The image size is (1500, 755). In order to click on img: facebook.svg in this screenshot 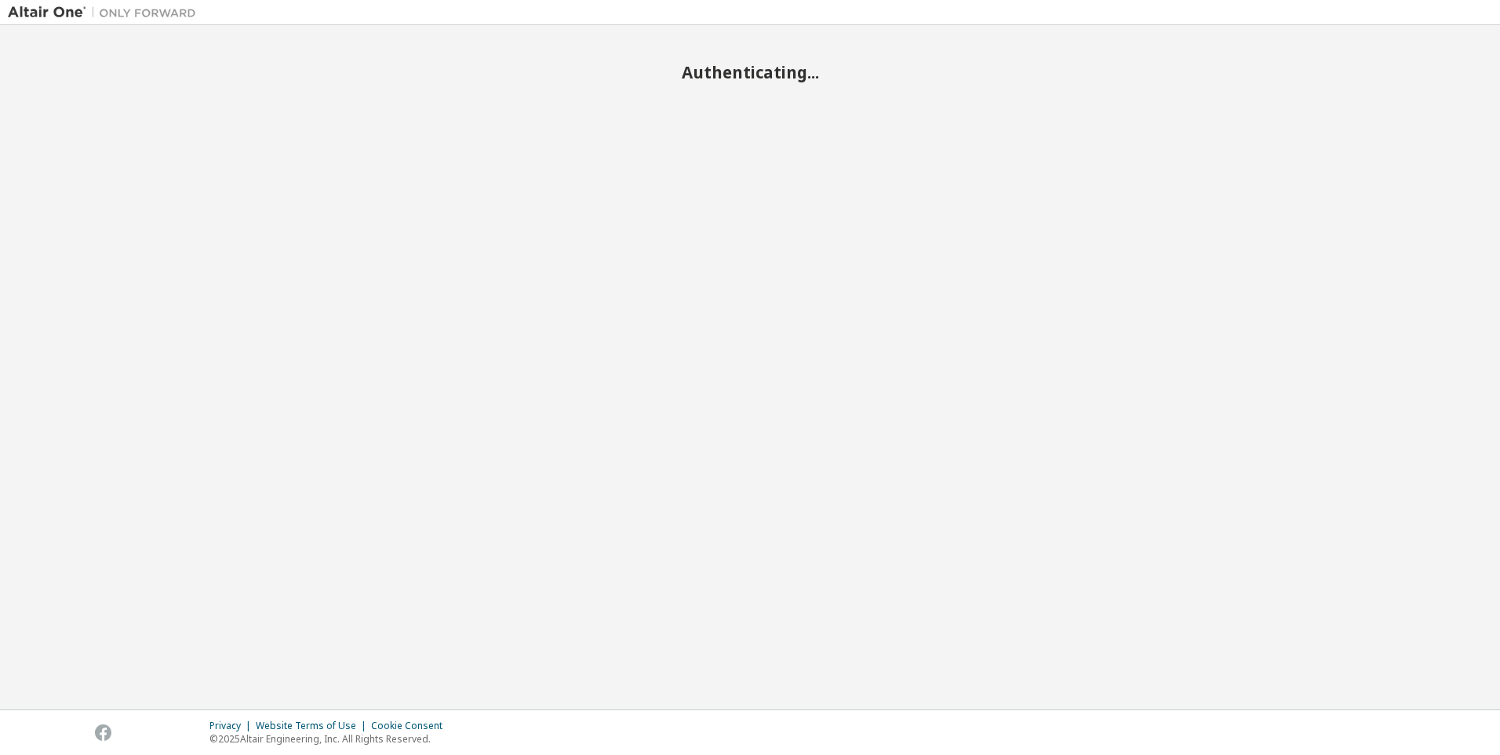, I will do `click(103, 732)`.